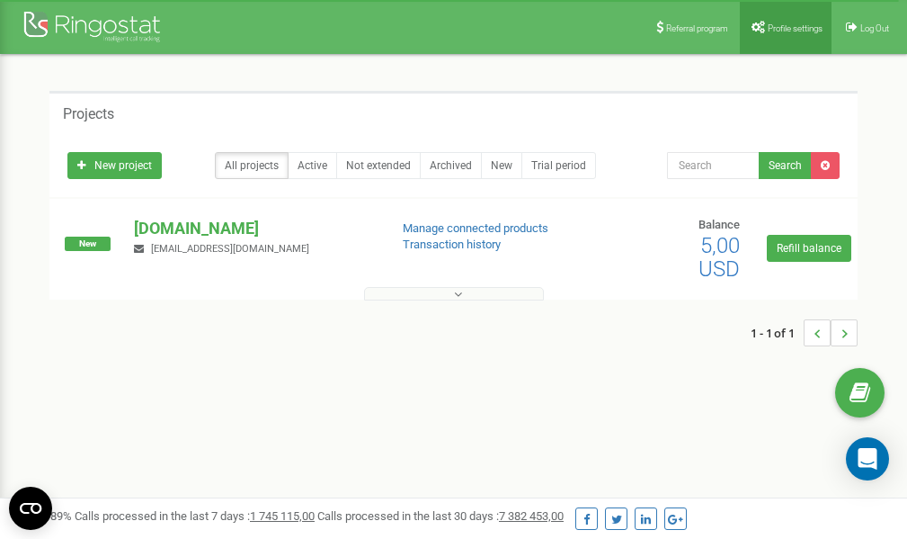 Image resolution: width=907 pixels, height=539 pixels. I want to click on a: Archived, so click(450, 165).